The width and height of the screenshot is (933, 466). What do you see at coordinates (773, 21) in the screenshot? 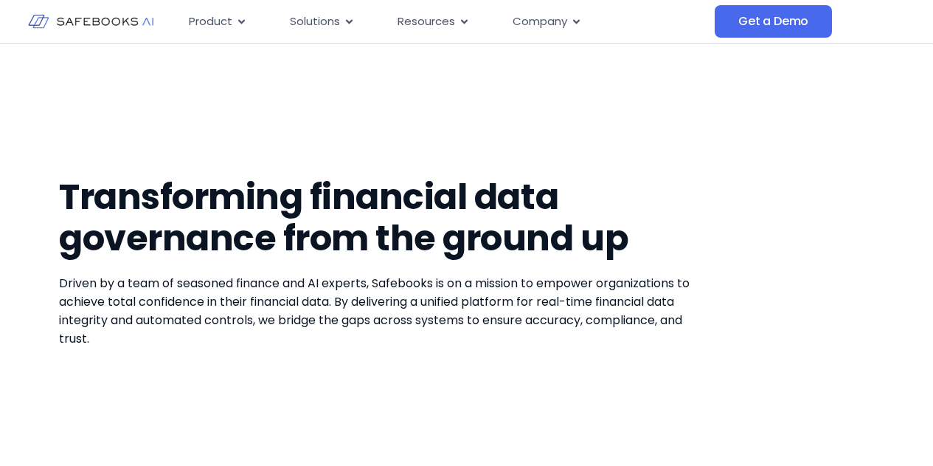
I see `a: Get a Demo` at bounding box center [773, 21].